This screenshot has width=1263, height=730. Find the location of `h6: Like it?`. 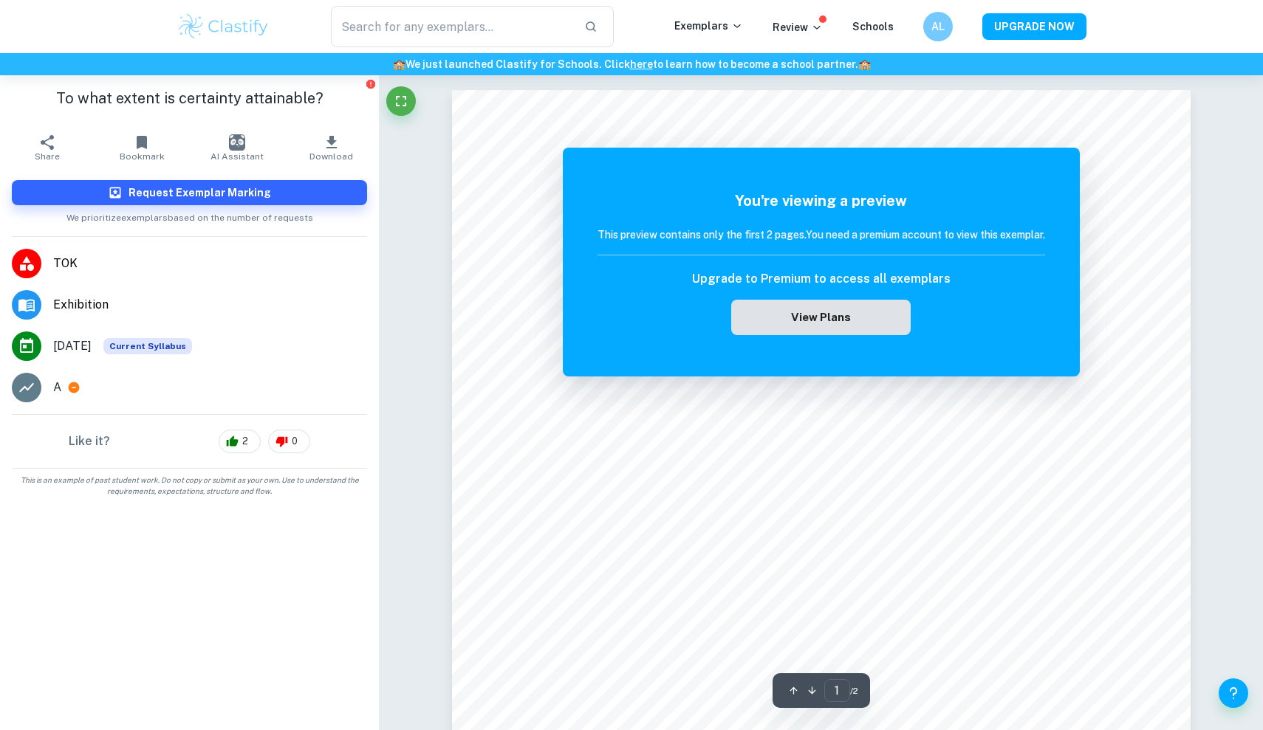

h6: Like it? is located at coordinates (89, 442).